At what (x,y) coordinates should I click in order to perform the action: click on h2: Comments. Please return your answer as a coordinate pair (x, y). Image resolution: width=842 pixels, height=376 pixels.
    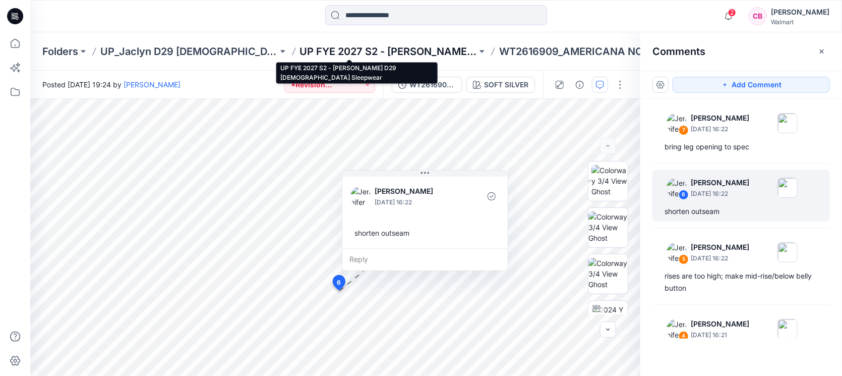
    Looking at the image, I should click on (679, 51).